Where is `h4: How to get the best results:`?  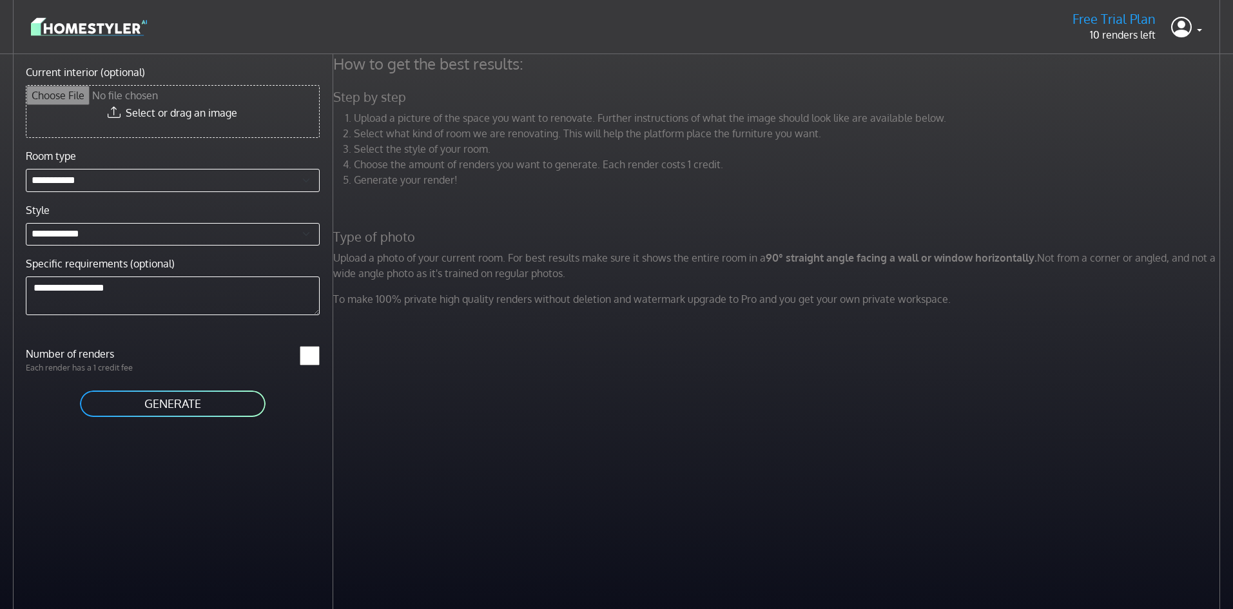 h4: How to get the best results: is located at coordinates (778, 64).